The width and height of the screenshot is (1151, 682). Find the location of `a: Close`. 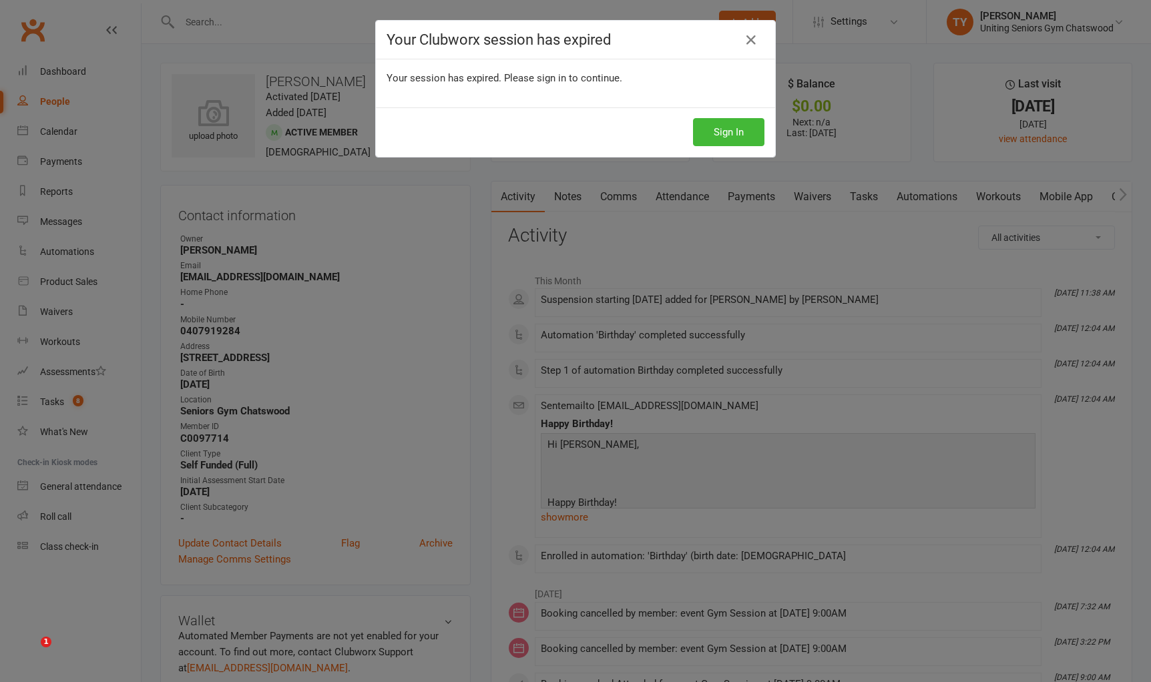

a: Close is located at coordinates (751, 40).